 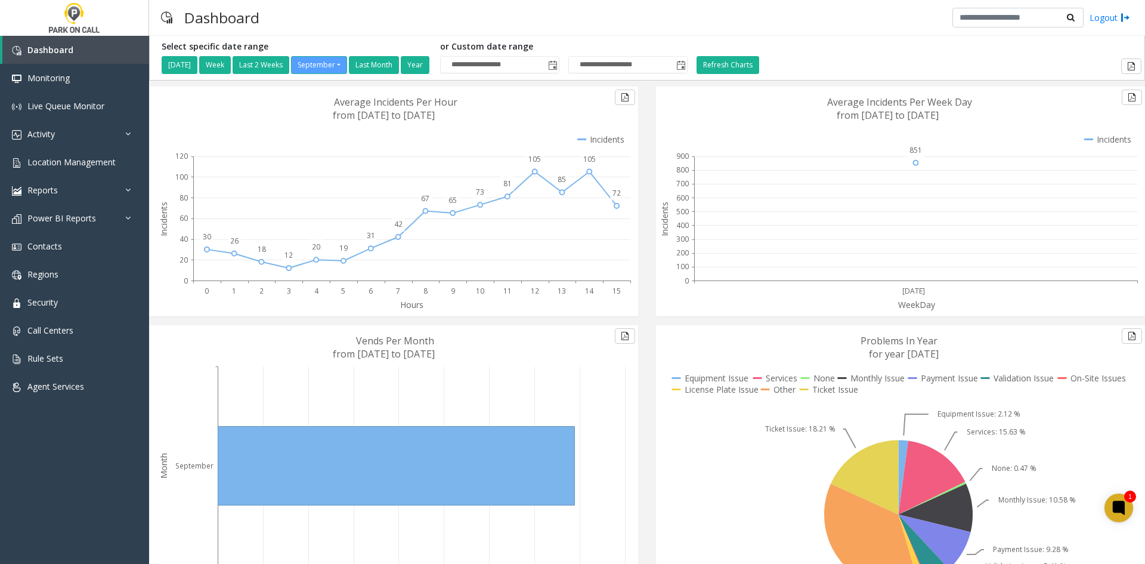 What do you see at coordinates (371, 235) in the screenshot?
I see `text: 31` at bounding box center [371, 235].